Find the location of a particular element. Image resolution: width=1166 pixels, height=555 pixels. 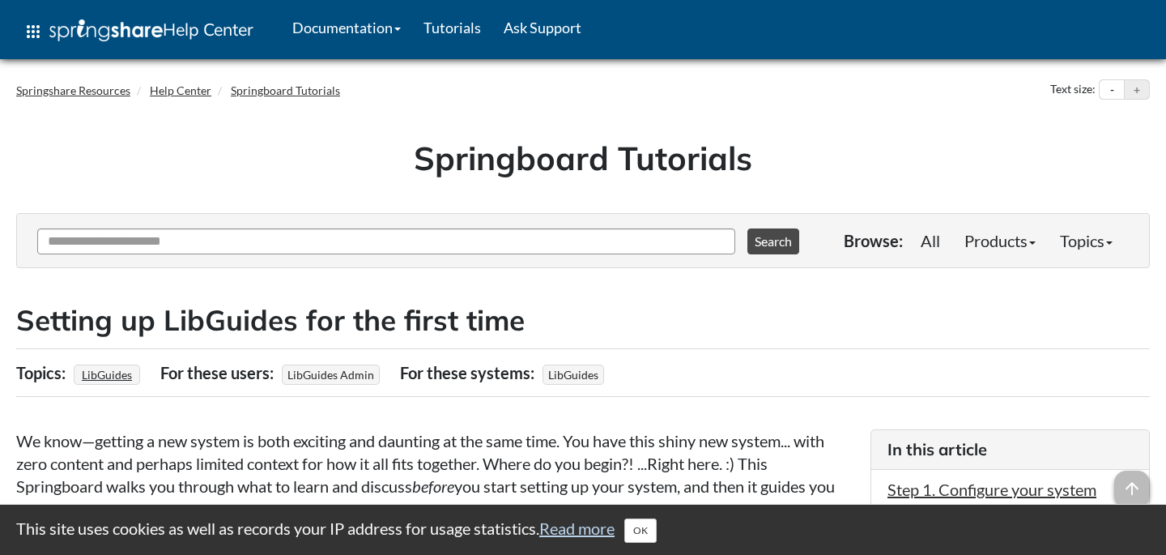

a: Ask Support is located at coordinates (542, 28).